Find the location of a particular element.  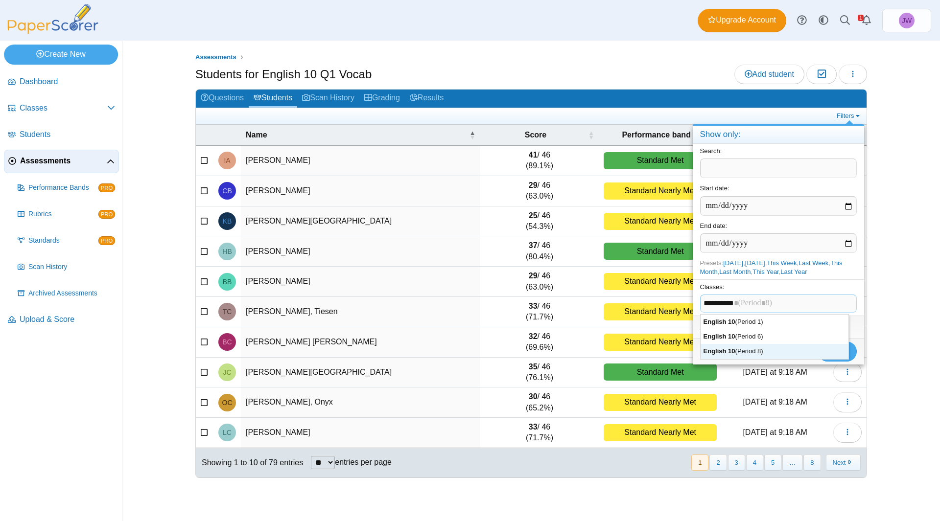

img: PaperScorer is located at coordinates (53, 19).